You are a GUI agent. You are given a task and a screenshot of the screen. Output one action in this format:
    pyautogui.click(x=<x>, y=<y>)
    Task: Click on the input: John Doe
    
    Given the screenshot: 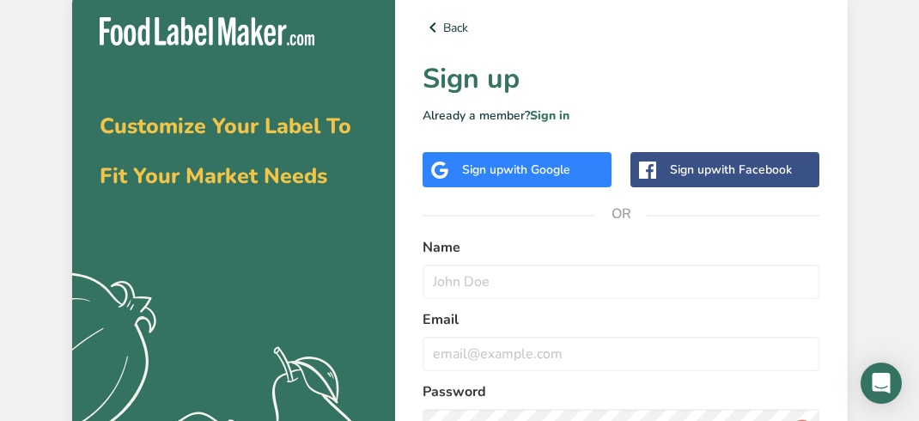 What is the action you would take?
    pyautogui.click(x=621, y=282)
    